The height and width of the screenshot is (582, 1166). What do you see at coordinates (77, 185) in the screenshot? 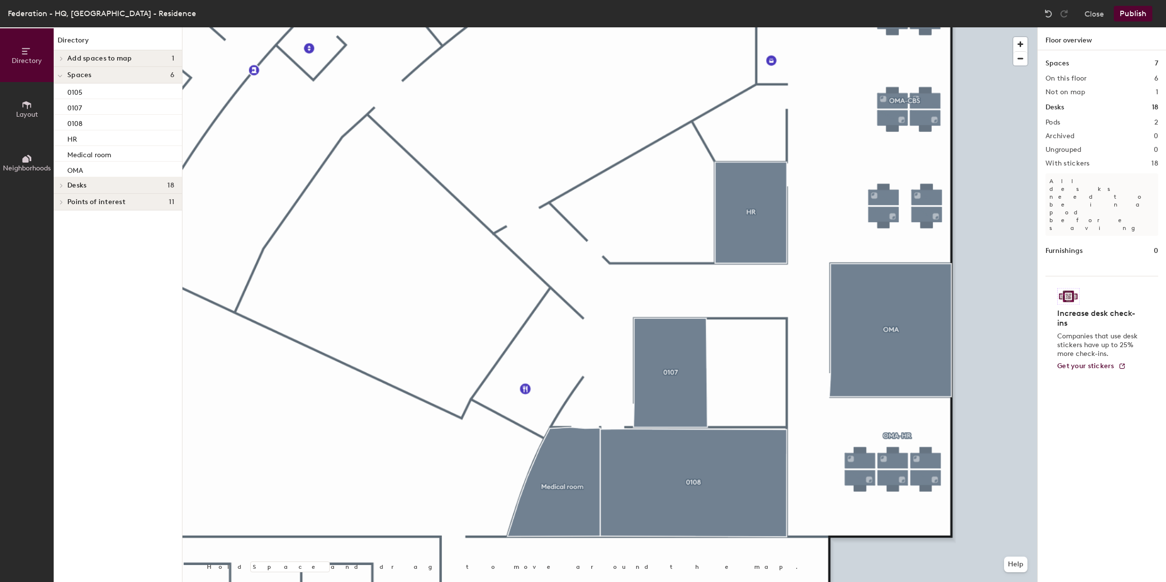
I see `span: Desks` at bounding box center [77, 185].